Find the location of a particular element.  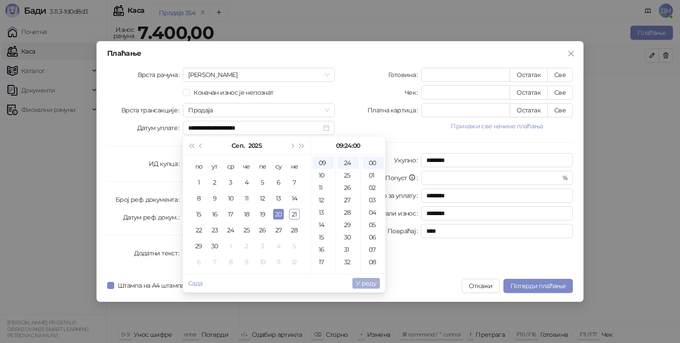

div: 09:24:00 is located at coordinates (348, 146).